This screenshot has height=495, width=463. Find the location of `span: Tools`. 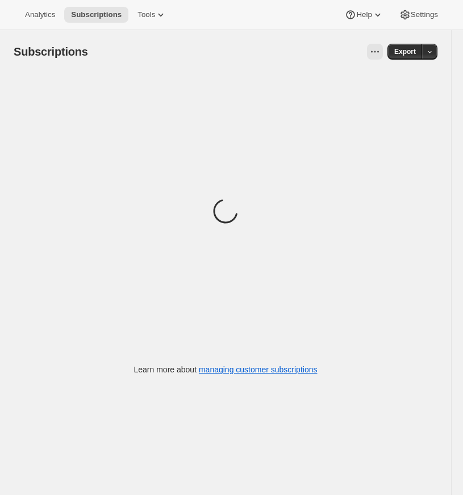

span: Tools is located at coordinates (146, 15).